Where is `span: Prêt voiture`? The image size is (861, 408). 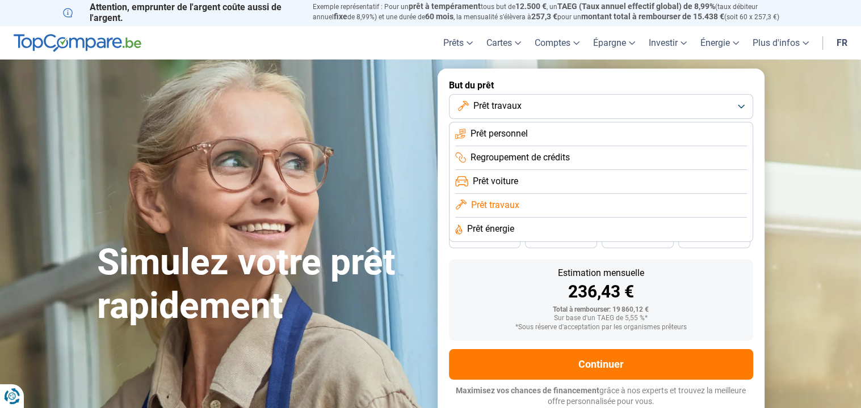 span: Prêt voiture is located at coordinates (495, 182).